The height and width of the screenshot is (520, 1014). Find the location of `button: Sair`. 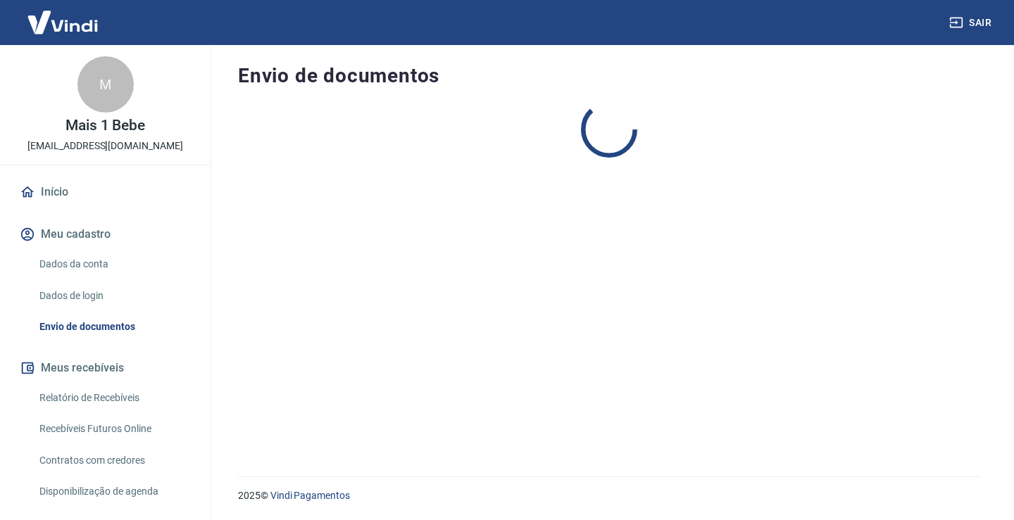

button: Sair is located at coordinates (972, 23).